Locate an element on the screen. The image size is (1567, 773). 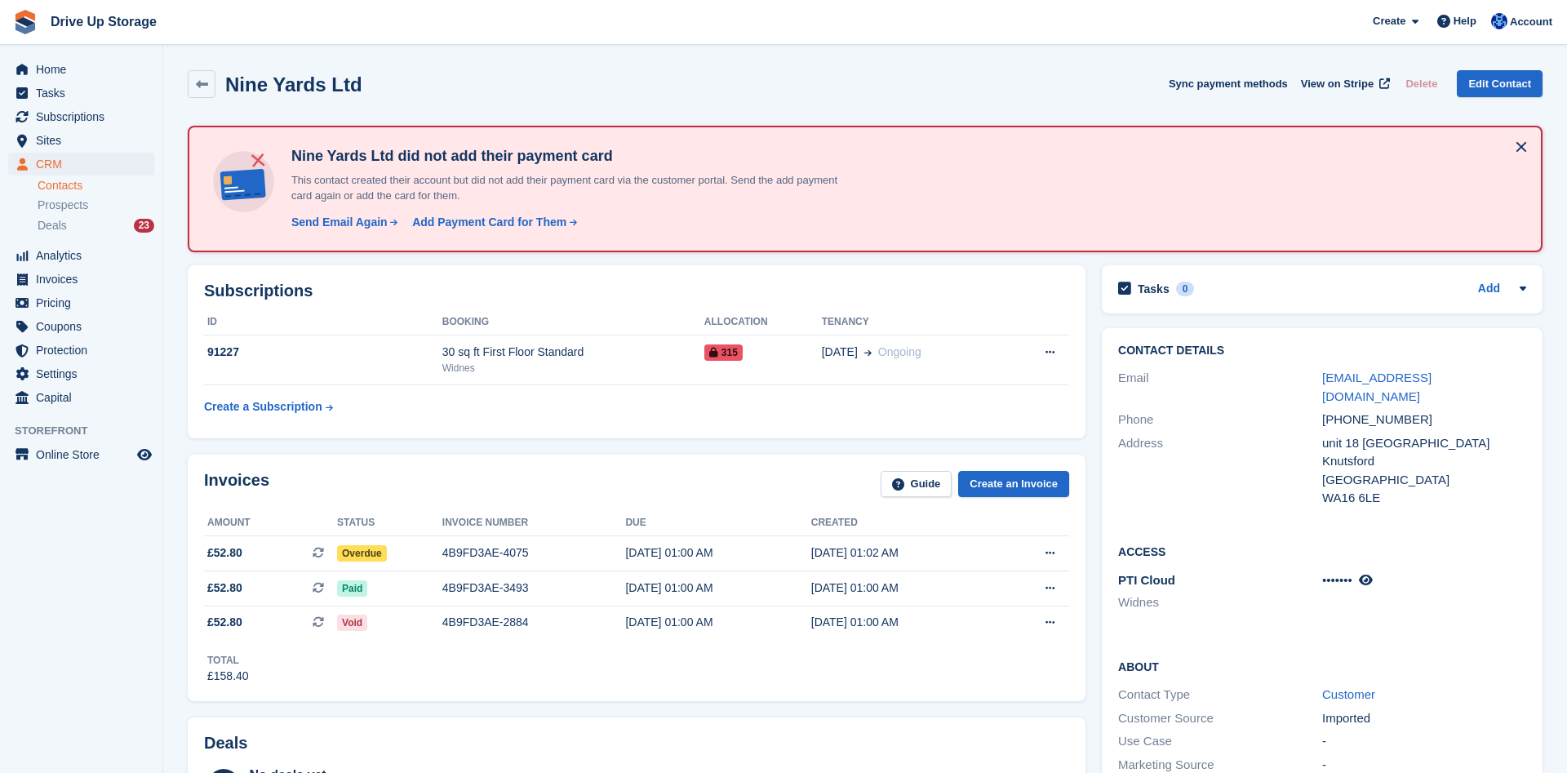
th: Status is located at coordinates (389, 523).